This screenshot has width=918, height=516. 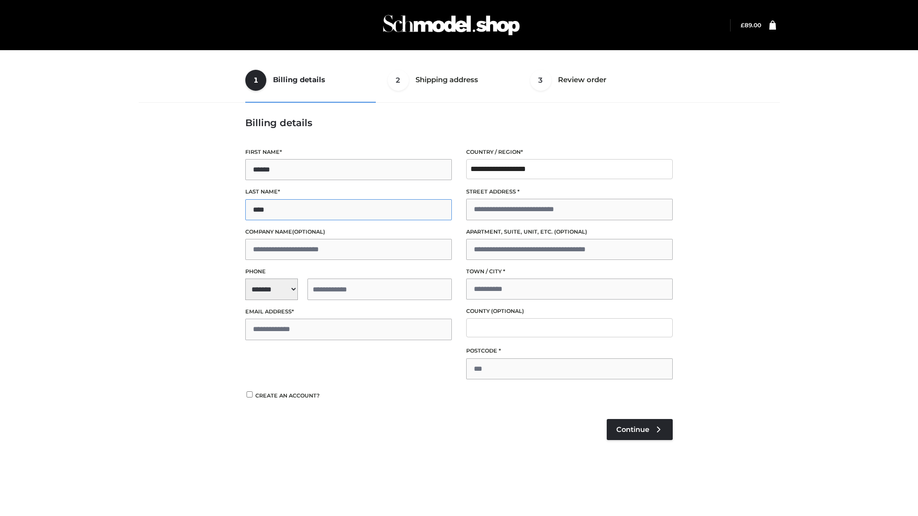 What do you see at coordinates (640, 430) in the screenshot?
I see `a: Continue` at bounding box center [640, 430].